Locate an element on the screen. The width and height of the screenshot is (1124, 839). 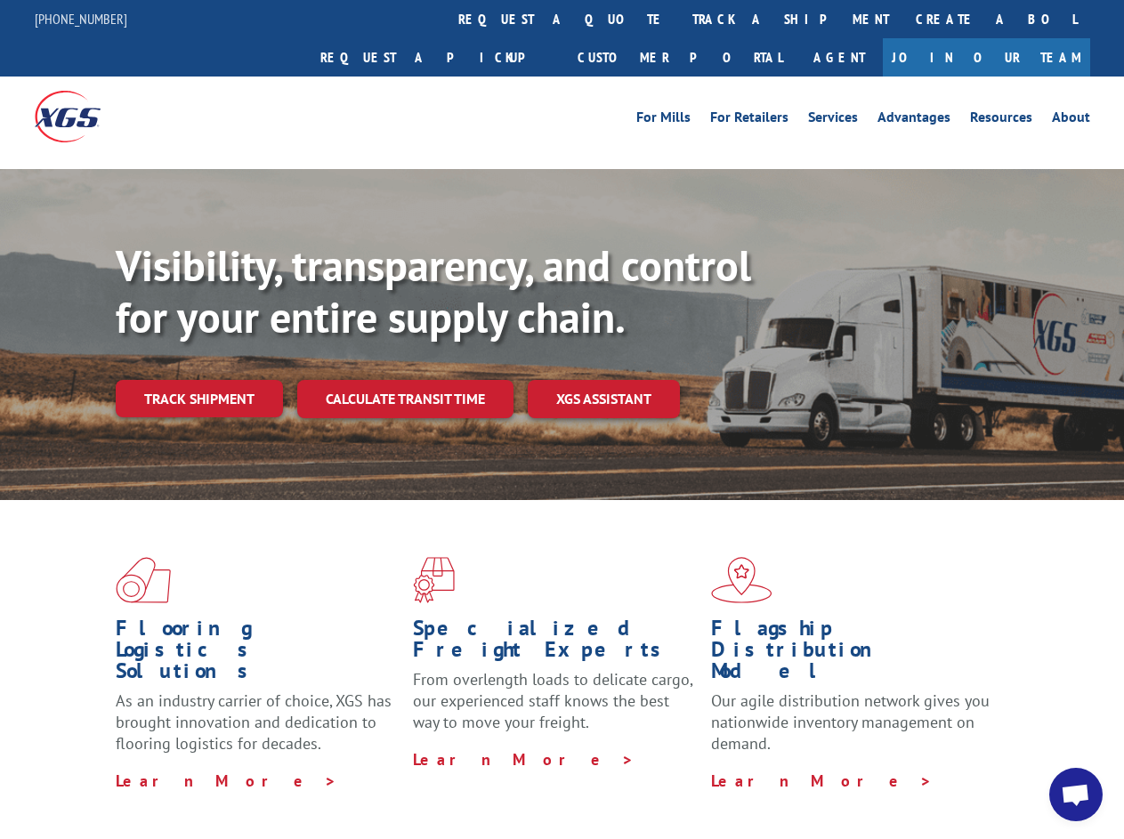
a: Resources is located at coordinates (1001, 120).